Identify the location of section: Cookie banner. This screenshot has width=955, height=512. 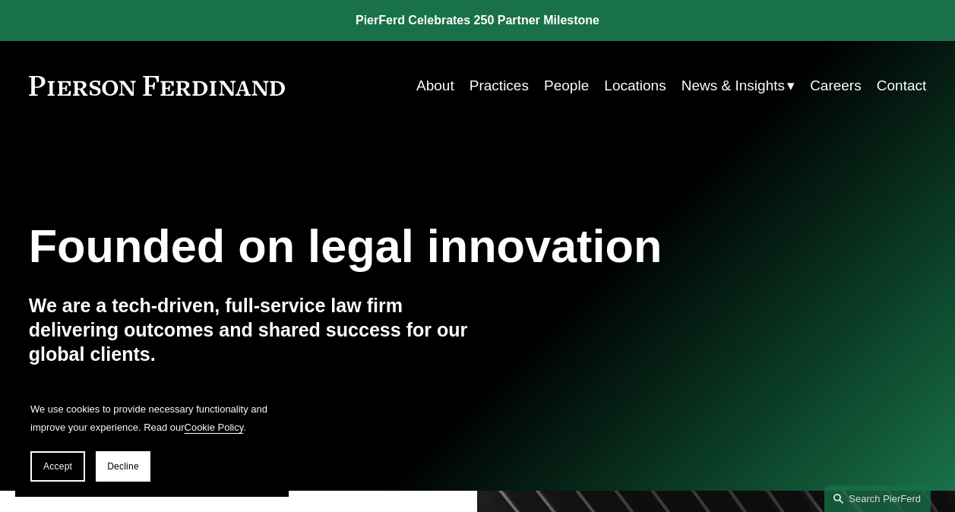
(152, 441).